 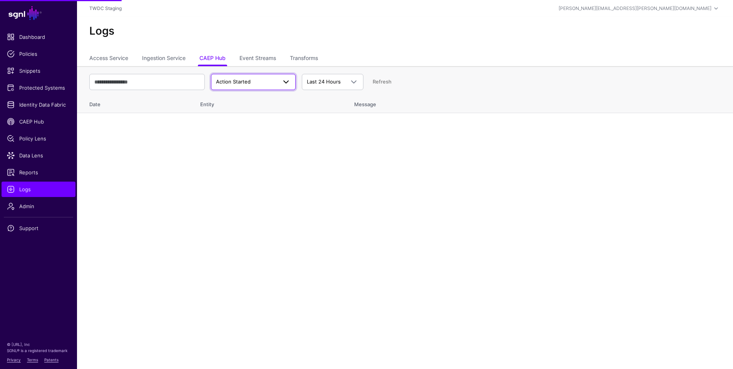 What do you see at coordinates (38, 37) in the screenshot?
I see `span: Dashboard` at bounding box center [38, 37].